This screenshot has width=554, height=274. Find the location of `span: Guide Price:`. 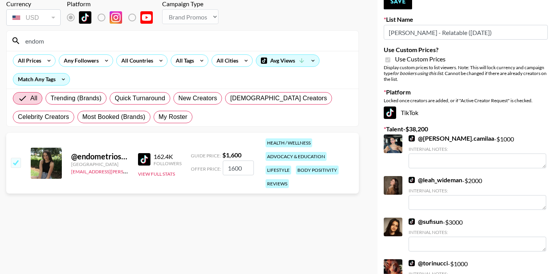

span: Guide Price: is located at coordinates (206, 156).